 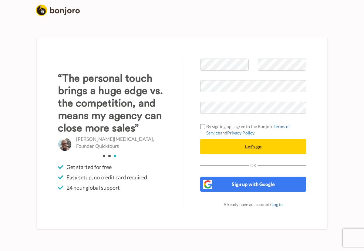 What do you see at coordinates (93, 187) in the screenshot?
I see `span: 24 hour global support` at bounding box center [93, 187].